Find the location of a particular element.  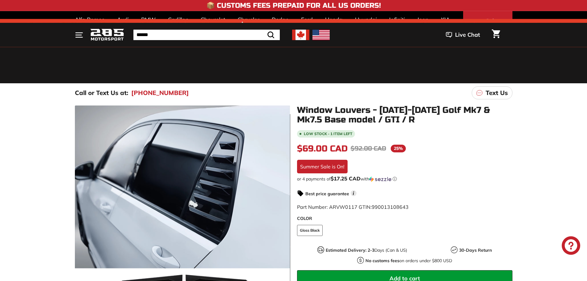

span: 990013108643 is located at coordinates (390, 207).